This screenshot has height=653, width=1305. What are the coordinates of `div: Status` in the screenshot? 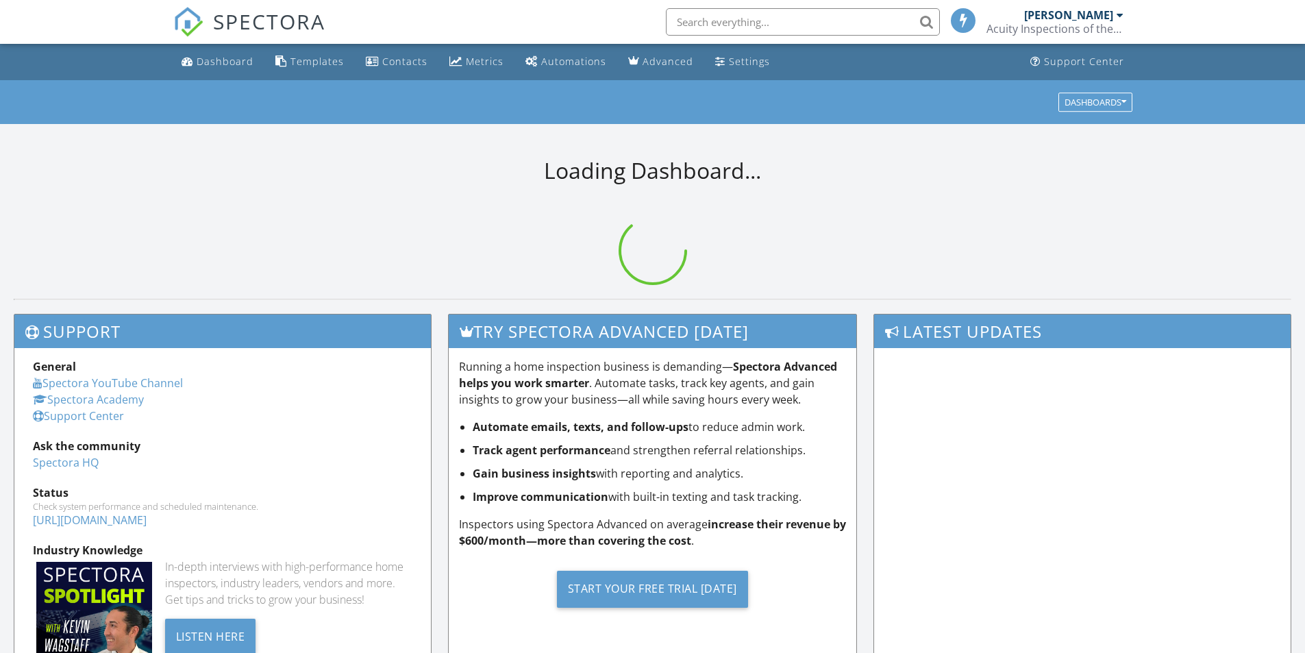 It's located at (223, 492).